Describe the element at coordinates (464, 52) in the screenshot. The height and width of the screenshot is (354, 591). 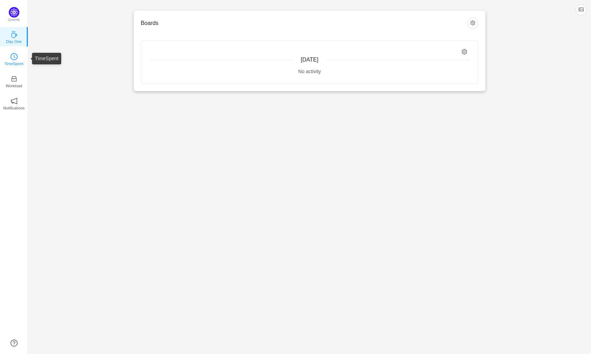
I see `i: icon: setting` at that location.